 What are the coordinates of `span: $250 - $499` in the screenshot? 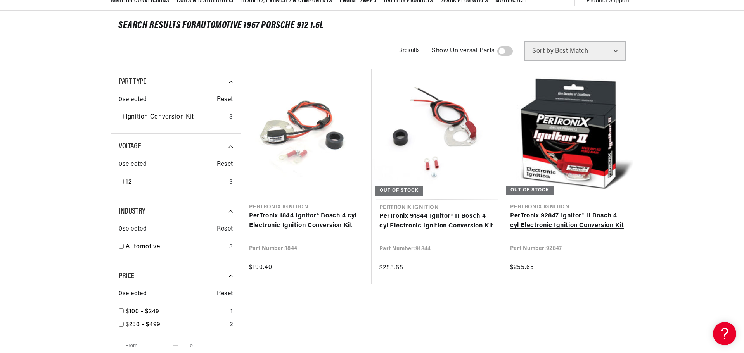 It's located at (143, 325).